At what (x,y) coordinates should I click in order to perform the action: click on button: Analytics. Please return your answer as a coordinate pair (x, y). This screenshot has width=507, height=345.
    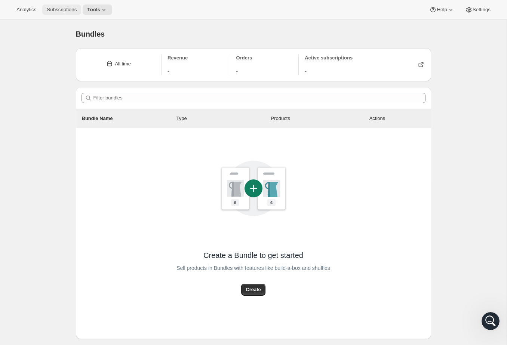
    Looking at the image, I should click on (26, 10).